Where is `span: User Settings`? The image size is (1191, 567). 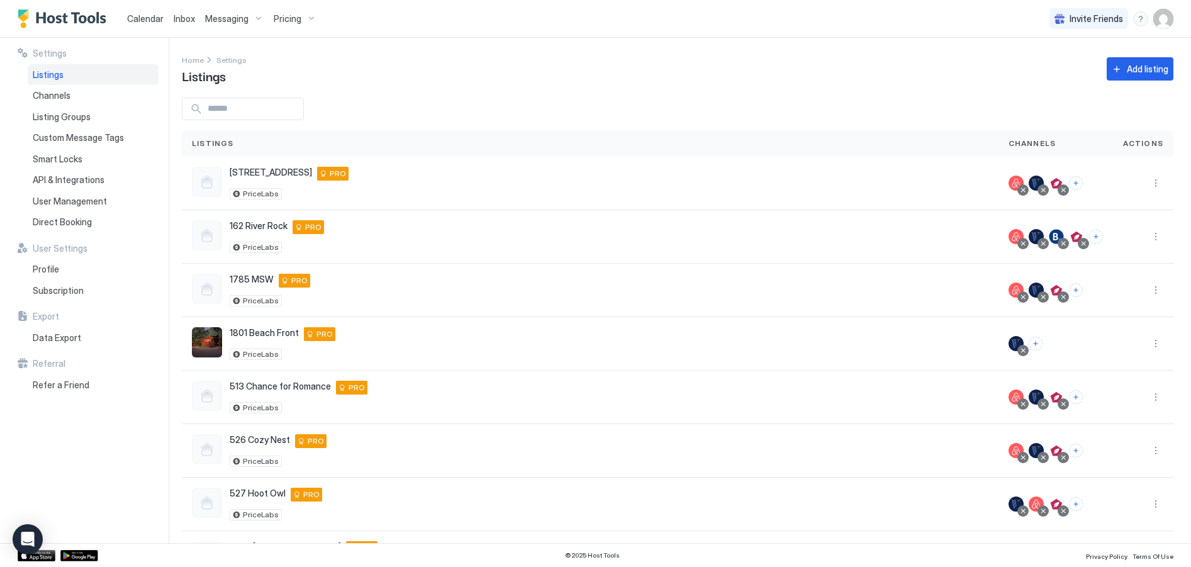
span: User Settings is located at coordinates (60, 249).